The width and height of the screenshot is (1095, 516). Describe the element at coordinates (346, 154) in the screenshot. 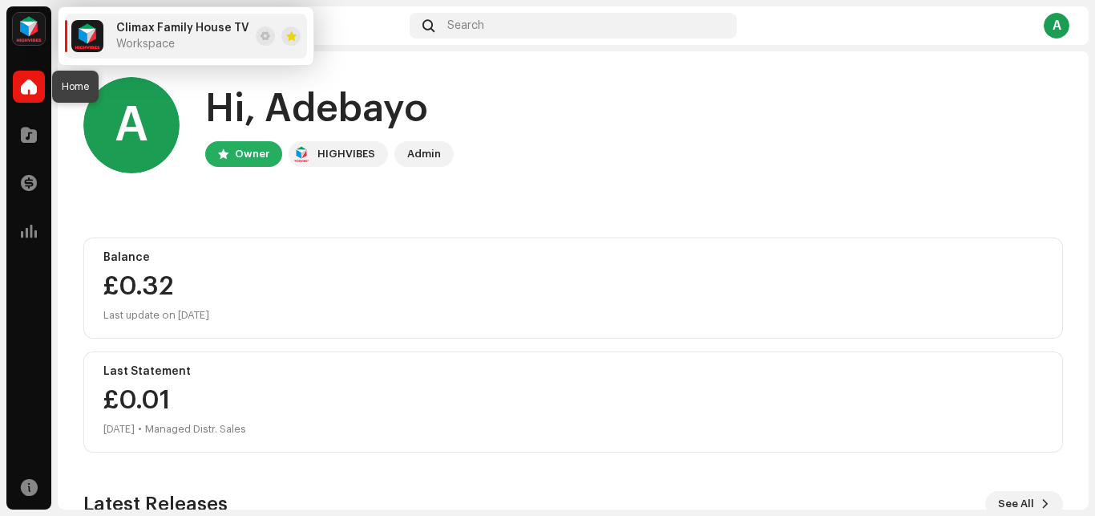

I see `div: HIGHVIBES` at that location.